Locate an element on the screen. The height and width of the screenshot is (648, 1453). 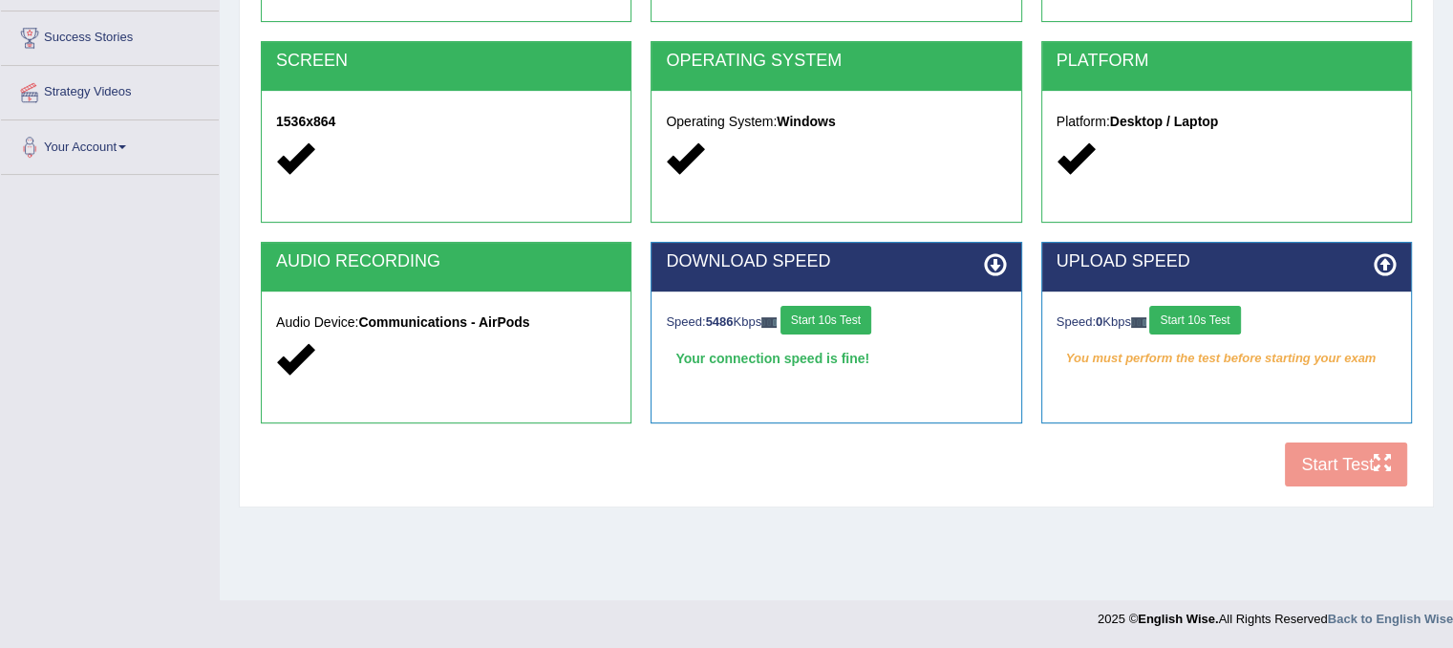
a: Strategy Videos is located at coordinates (110, 90).